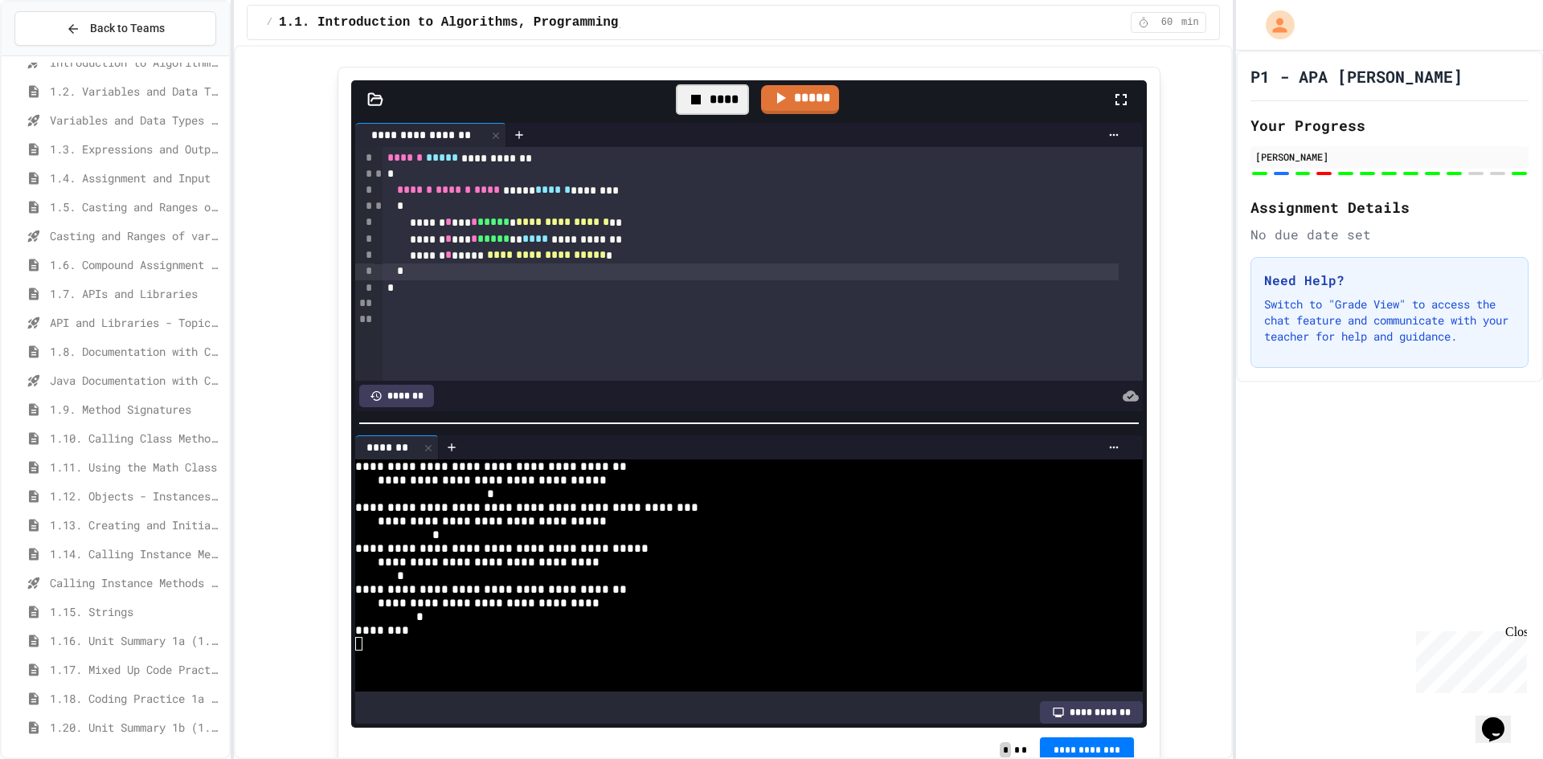 Image resolution: width=1543 pixels, height=759 pixels. What do you see at coordinates (136, 525) in the screenshot?
I see `span: 1.13. Creating and Initializing Objects: Constructors` at bounding box center [136, 525].